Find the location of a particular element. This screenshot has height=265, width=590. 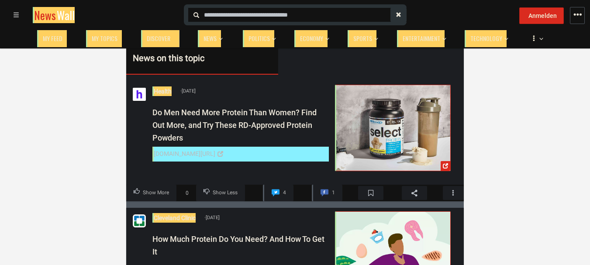

img: Do Men Need More Protein Than Women? Find Out More, and Try These ... is located at coordinates (393, 128).